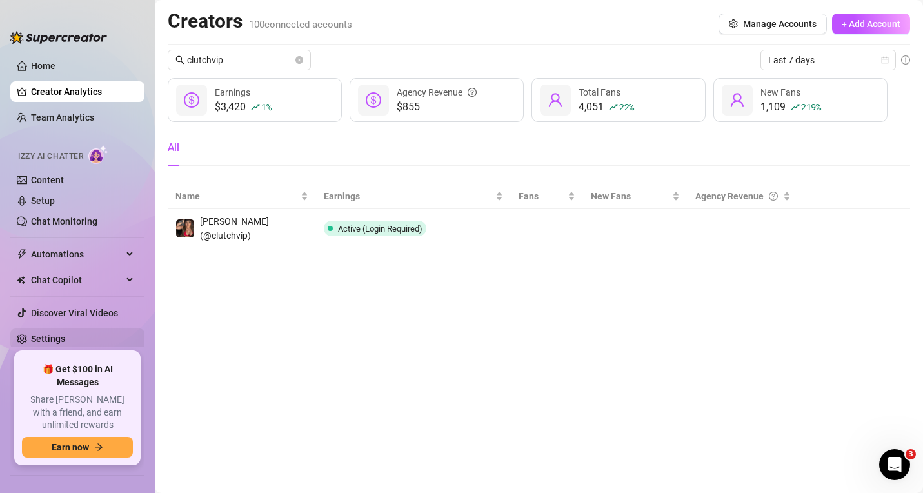 This screenshot has height=493, width=923. What do you see at coordinates (185, 228) in the screenshot?
I see `img: CARMELA (@clutchvip)` at bounding box center [185, 228].